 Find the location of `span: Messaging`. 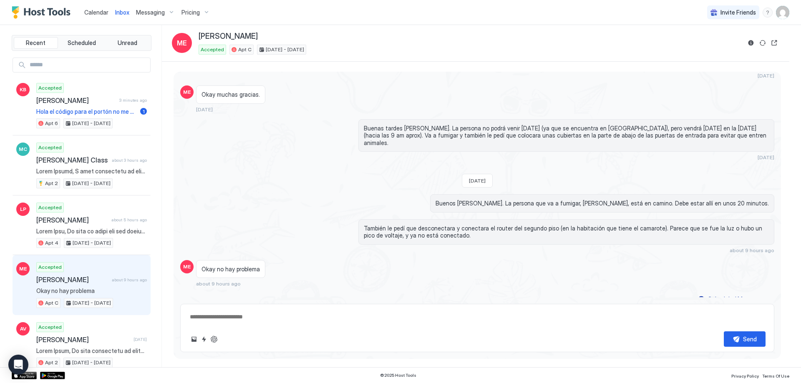

span: Messaging is located at coordinates (150, 13).